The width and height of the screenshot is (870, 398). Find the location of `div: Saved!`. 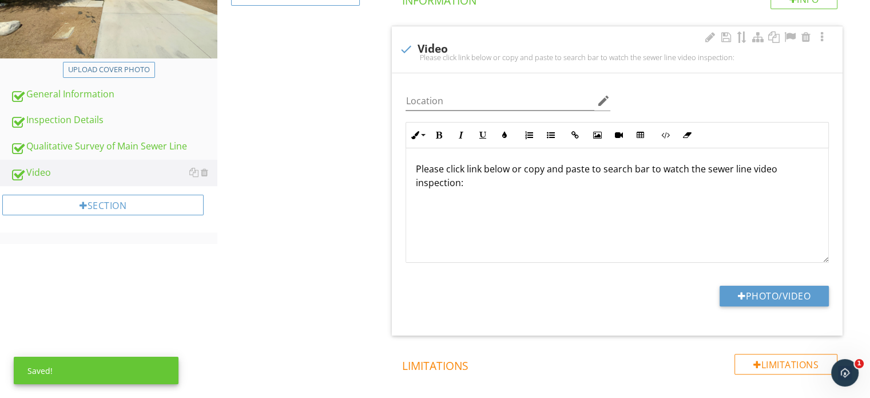

div: Saved! is located at coordinates (96, 370).